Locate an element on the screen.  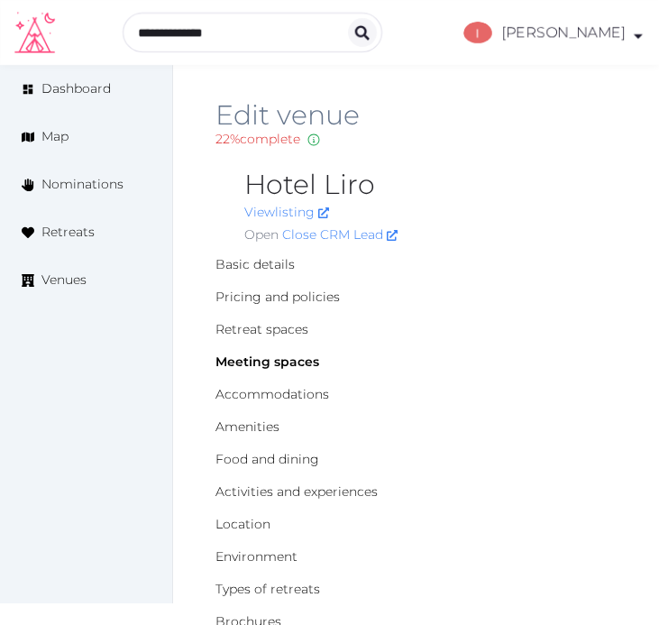
a: Accommodations is located at coordinates (272, 394).